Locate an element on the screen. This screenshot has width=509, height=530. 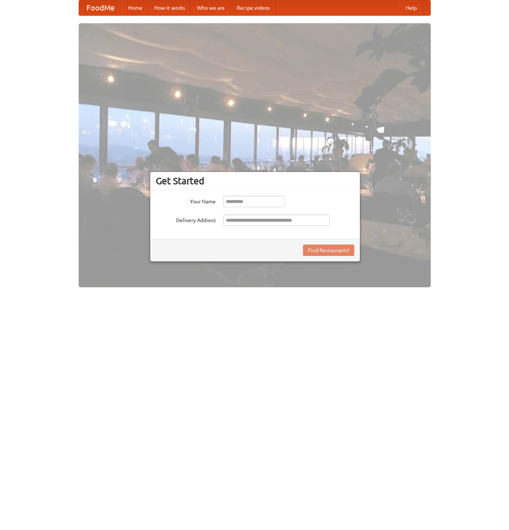
a: FoodMe is located at coordinates (100, 8).